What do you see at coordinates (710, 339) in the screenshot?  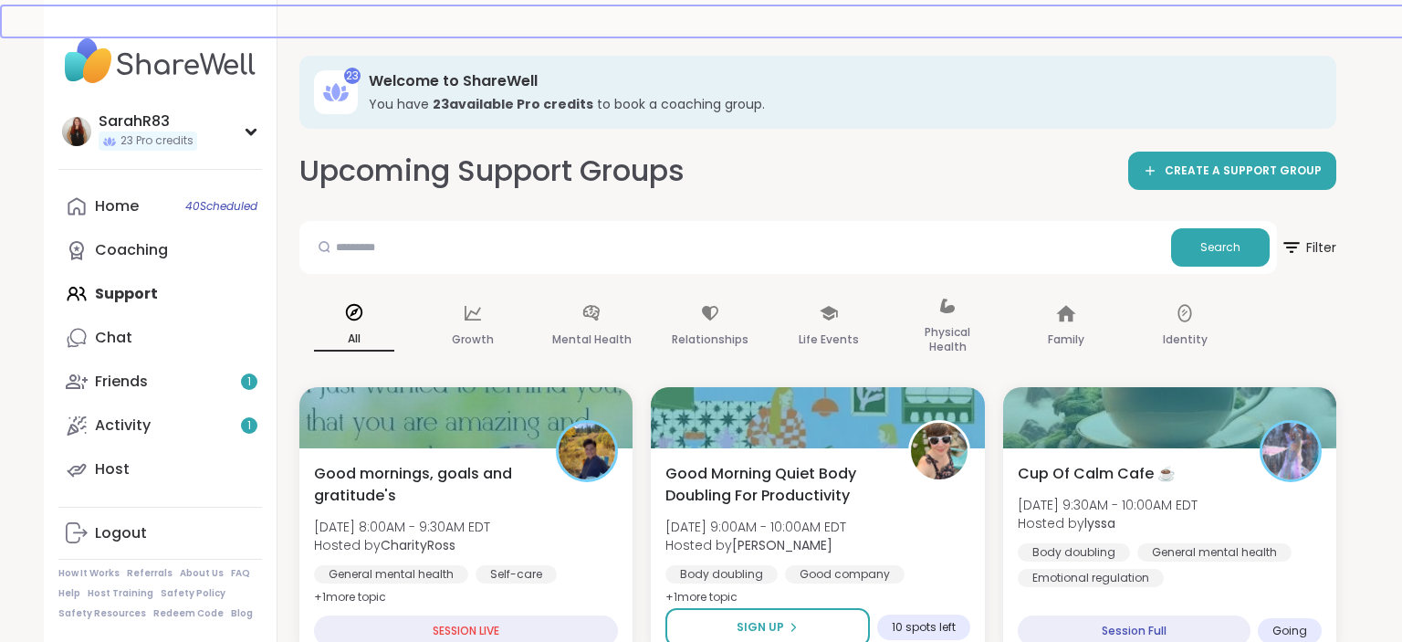 I see `p: Relationships` at bounding box center [710, 339].